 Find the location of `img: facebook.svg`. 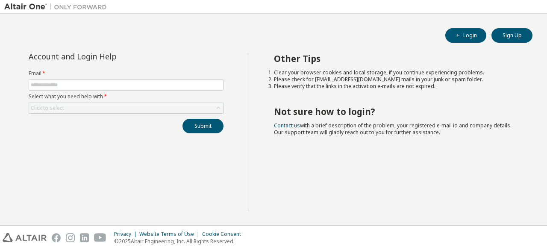

img: facebook.svg is located at coordinates (56, 238).